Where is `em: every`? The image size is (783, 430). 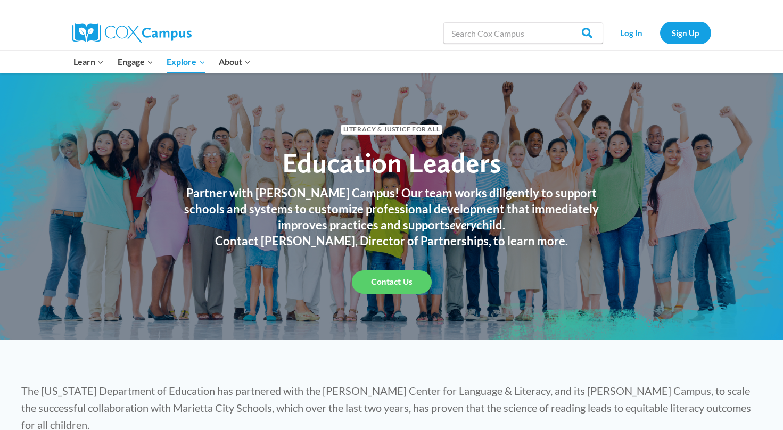 em: every is located at coordinates (463, 225).